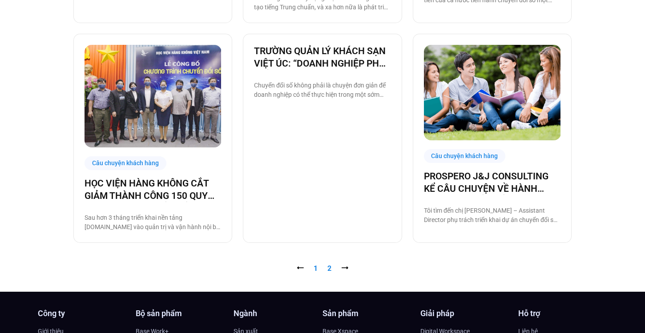 The width and height of the screenshot is (645, 333). I want to click on a: 2, so click(329, 269).